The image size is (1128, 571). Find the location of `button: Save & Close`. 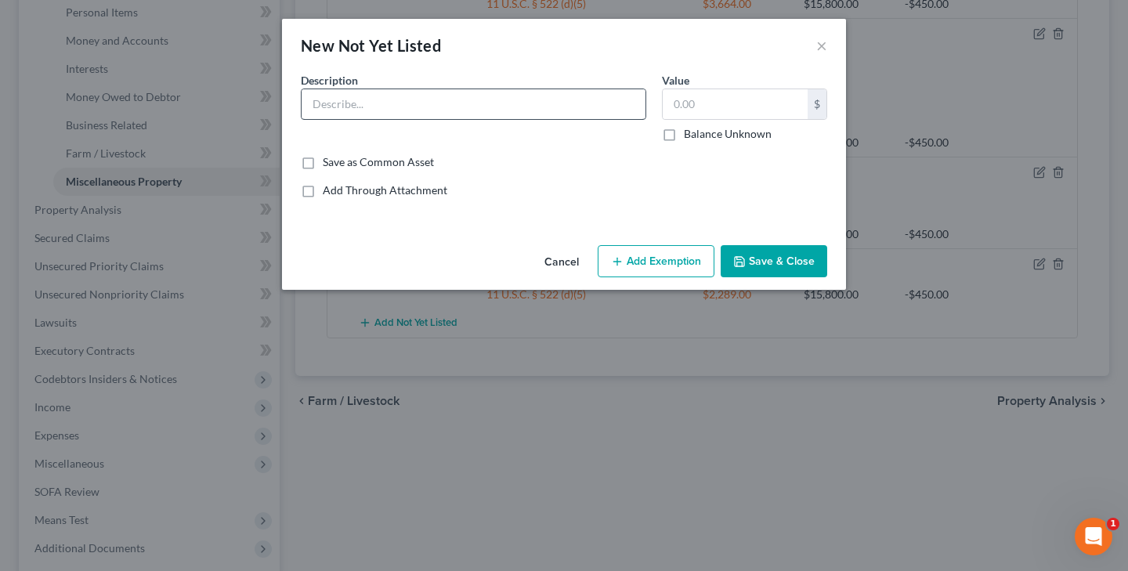

button: Save & Close is located at coordinates (774, 262).